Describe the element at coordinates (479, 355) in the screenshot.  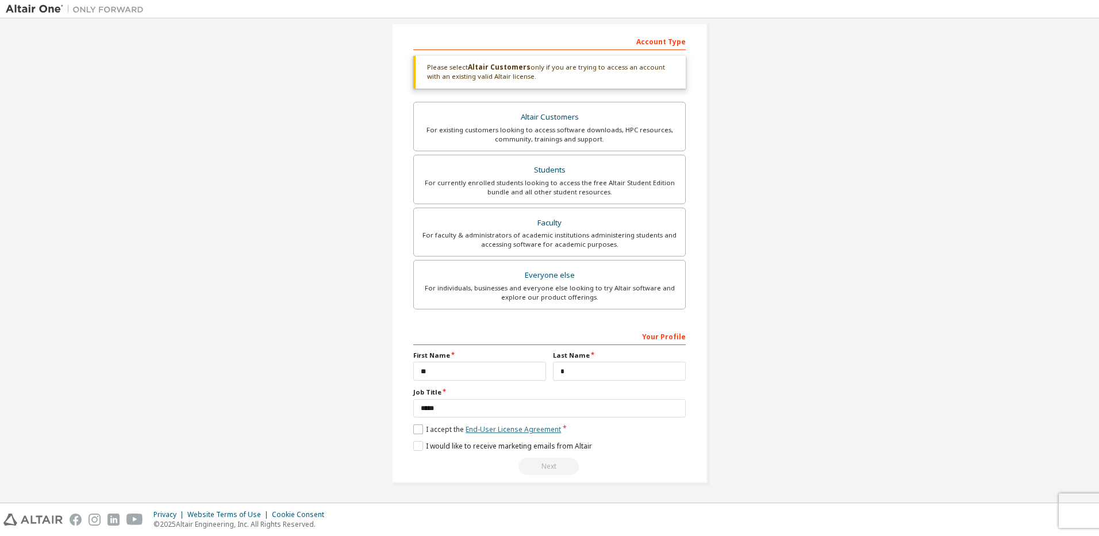
I see `label: First Name` at that location.